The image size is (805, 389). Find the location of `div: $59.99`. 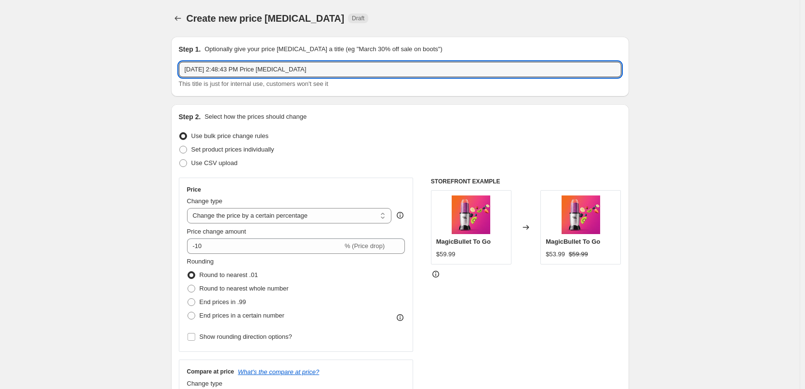

div: $59.99 is located at coordinates (446, 254).